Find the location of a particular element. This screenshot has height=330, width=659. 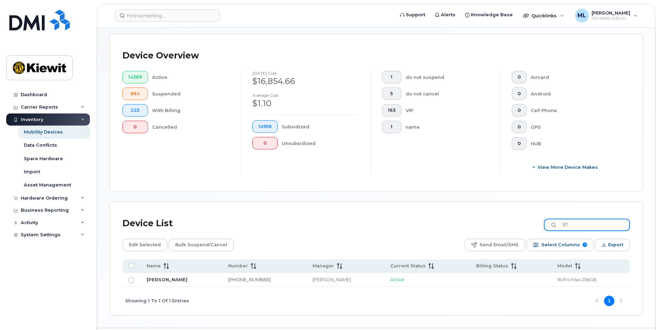

span: Showing 1 To 1 Of 1 Entries is located at coordinates (157, 301).